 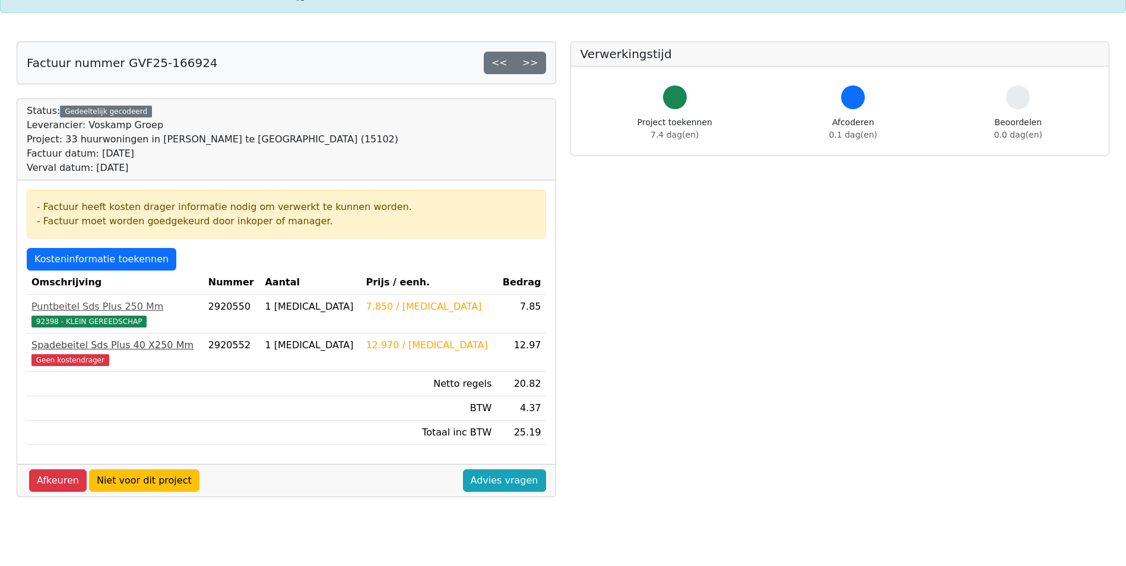 What do you see at coordinates (429, 433) in the screenshot?
I see `td: Totaal inc BTW` at bounding box center [429, 433].